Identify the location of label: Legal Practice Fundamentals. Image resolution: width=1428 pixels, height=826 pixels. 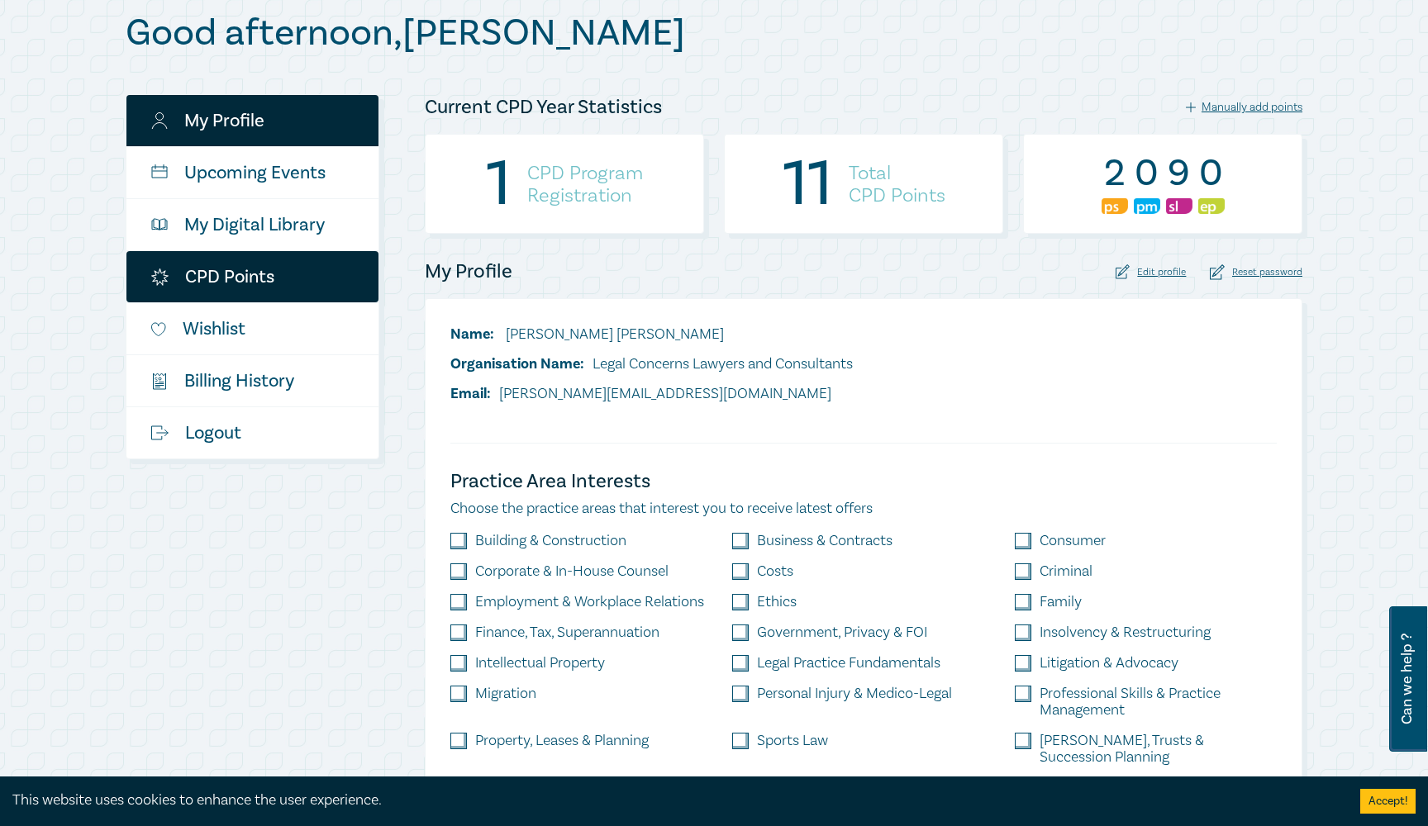
(849, 664).